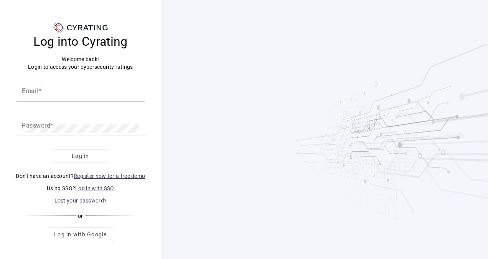 This screenshot has height=259, width=488. I want to click on span: Log in with Google, so click(81, 234).